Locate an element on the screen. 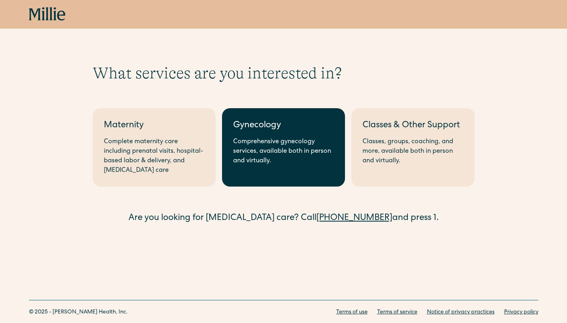 The height and width of the screenshot is (323, 567). div: Maternity is located at coordinates (154, 126).